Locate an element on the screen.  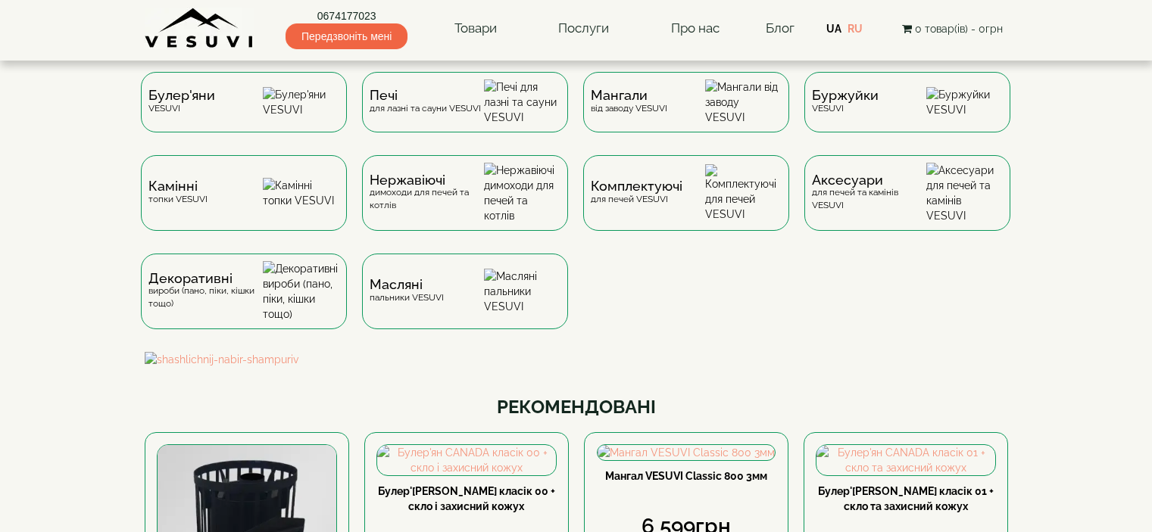
a: Про нас is located at coordinates (695, 29).